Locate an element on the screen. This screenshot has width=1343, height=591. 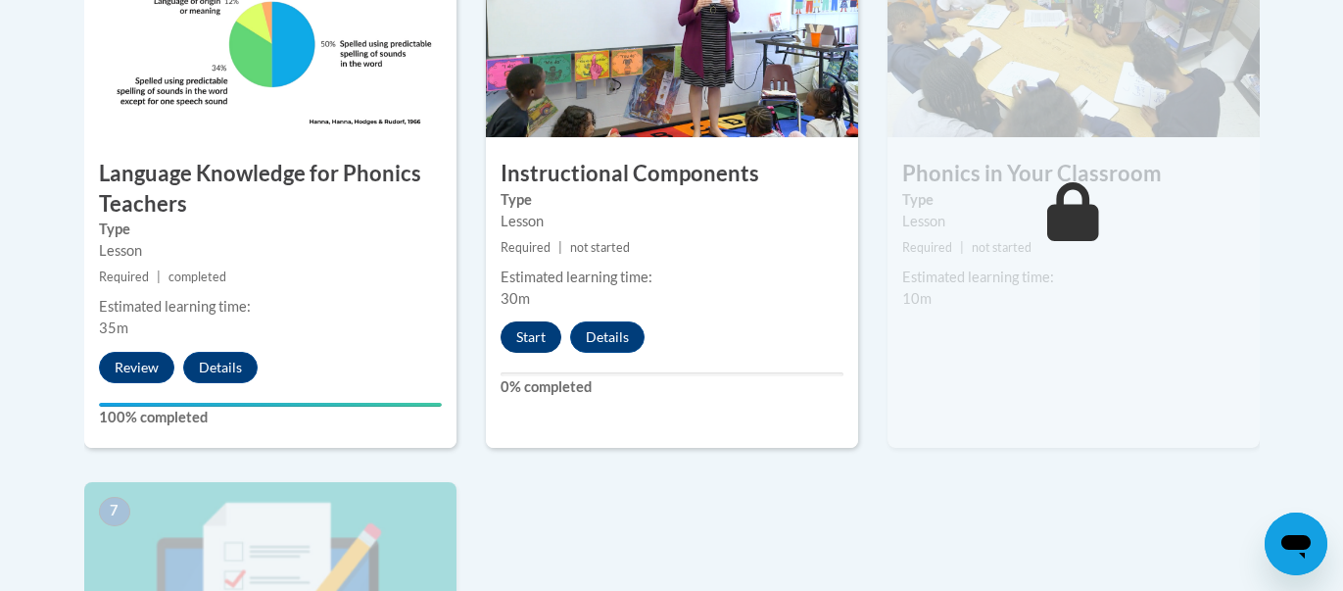
h3: Instructional Components is located at coordinates (672, 173).